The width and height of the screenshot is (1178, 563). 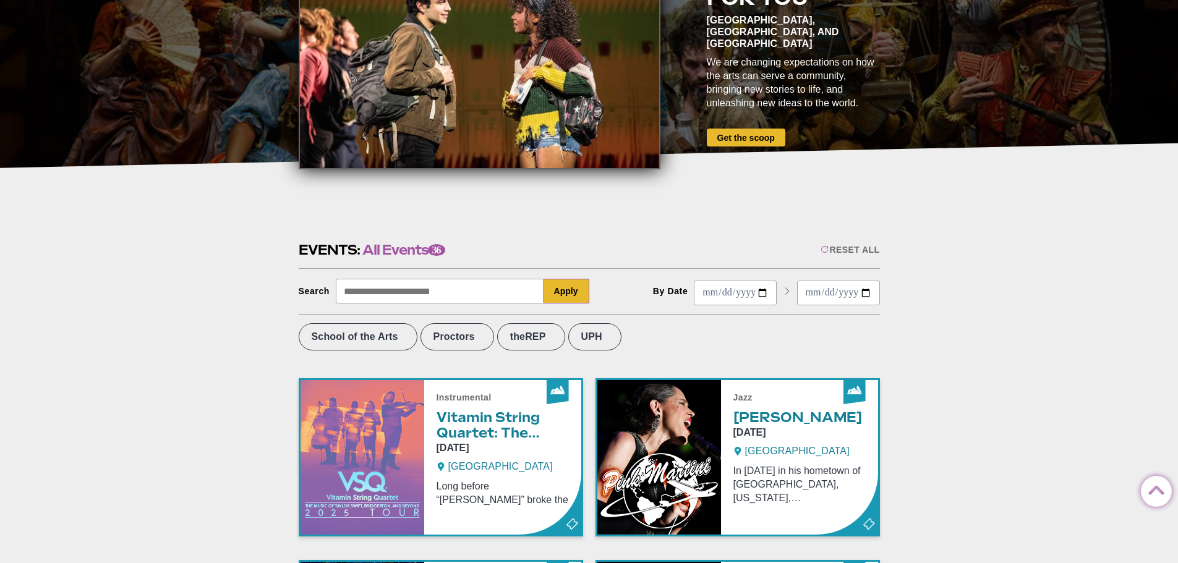 I want to click on span: 36, so click(x=436, y=250).